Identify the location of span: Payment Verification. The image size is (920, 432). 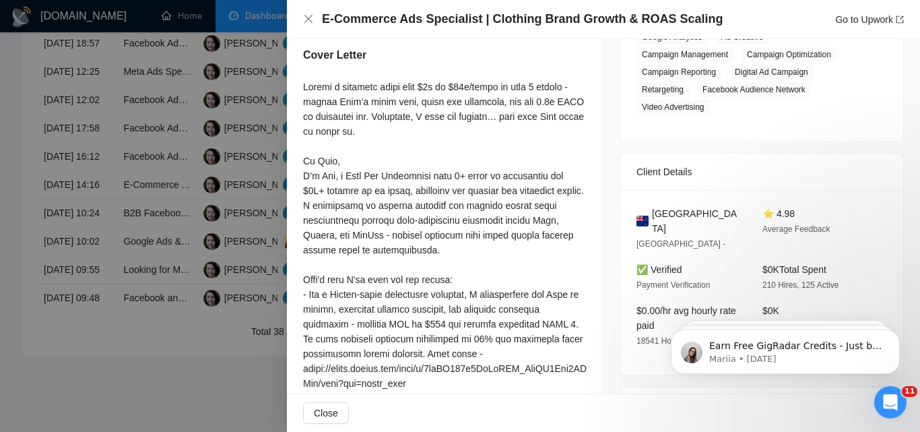
(673, 285).